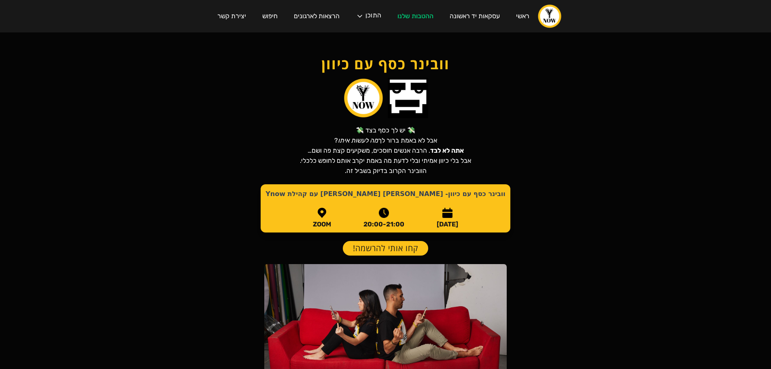 The width and height of the screenshot is (771, 369). Describe the element at coordinates (358, 140) in the screenshot. I see `em: מה לעשות איתו` at that location.